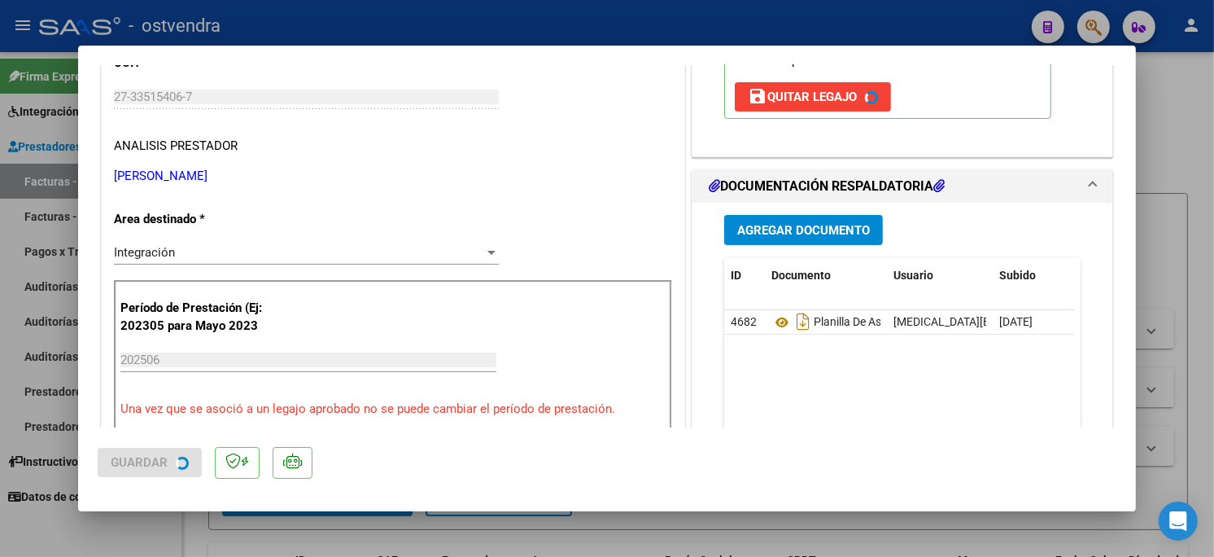 This screenshot has height=557, width=1214. Describe the element at coordinates (902, 186) in the screenshot. I see `mat-expansion-panel-header: DOCUMENTACIÓN RESPALDATORIA` at that location.